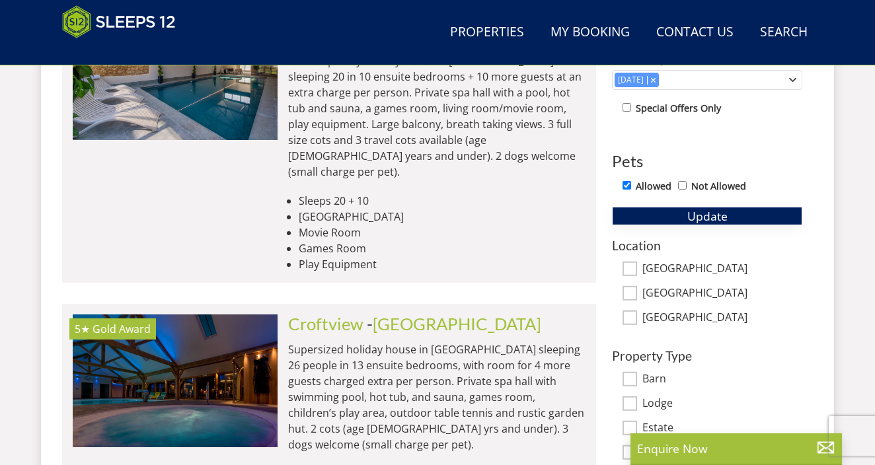  What do you see at coordinates (723, 405) in the screenshot?
I see `label: Lodge` at bounding box center [723, 405].